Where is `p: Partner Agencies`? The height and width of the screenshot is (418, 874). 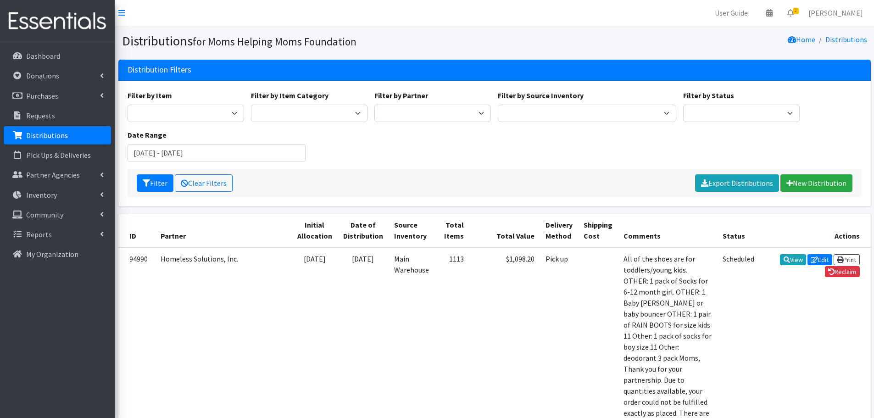 p: Partner Agencies is located at coordinates (53, 175).